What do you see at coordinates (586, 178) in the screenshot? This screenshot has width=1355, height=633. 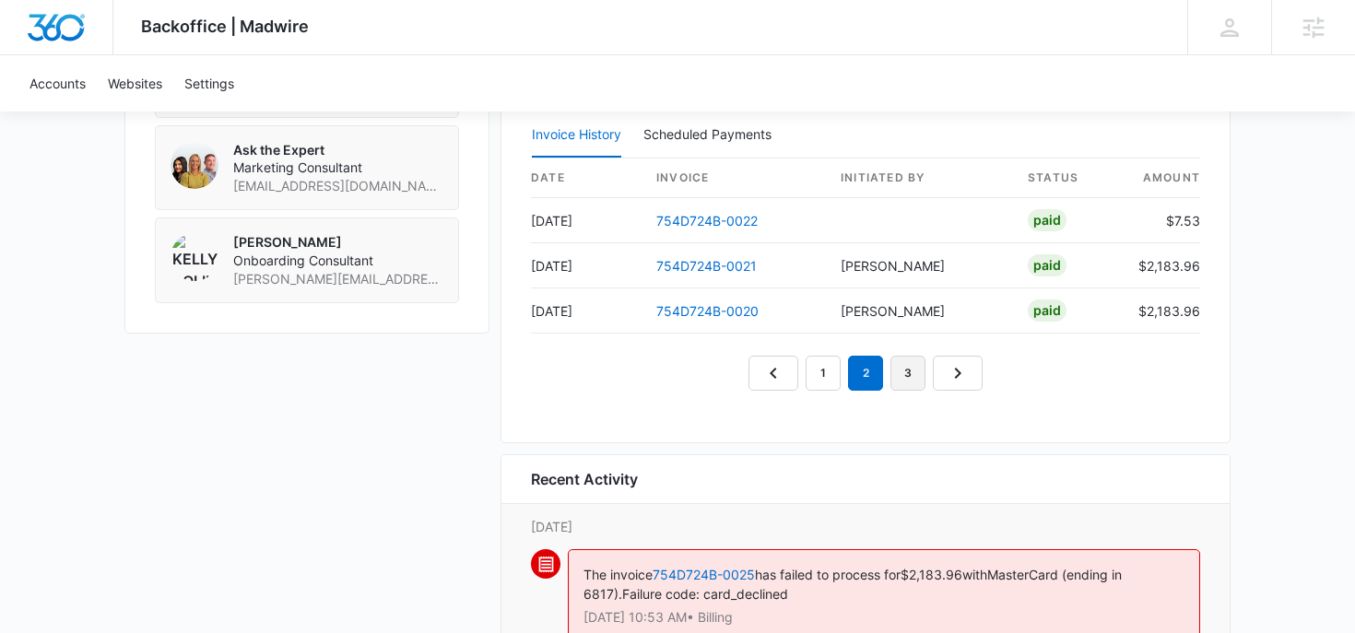 I see `th: date` at bounding box center [586, 178].